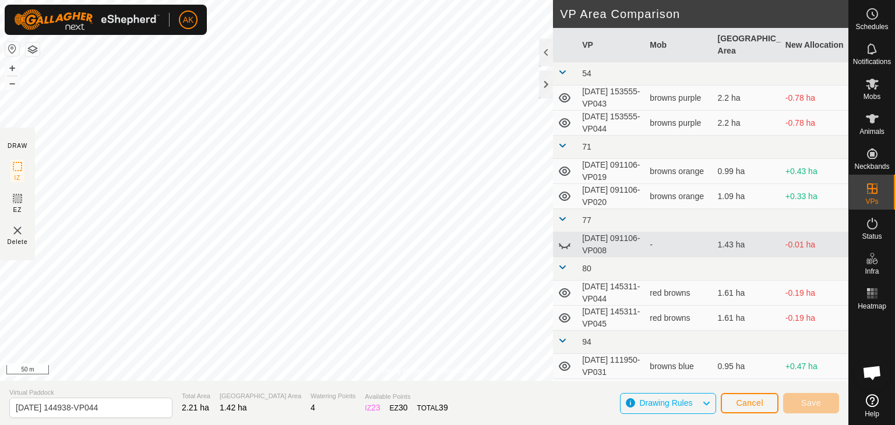 This screenshot has width=895, height=425. Describe the element at coordinates (87, 20) in the screenshot. I see `img: Gallagher Logo` at that location.